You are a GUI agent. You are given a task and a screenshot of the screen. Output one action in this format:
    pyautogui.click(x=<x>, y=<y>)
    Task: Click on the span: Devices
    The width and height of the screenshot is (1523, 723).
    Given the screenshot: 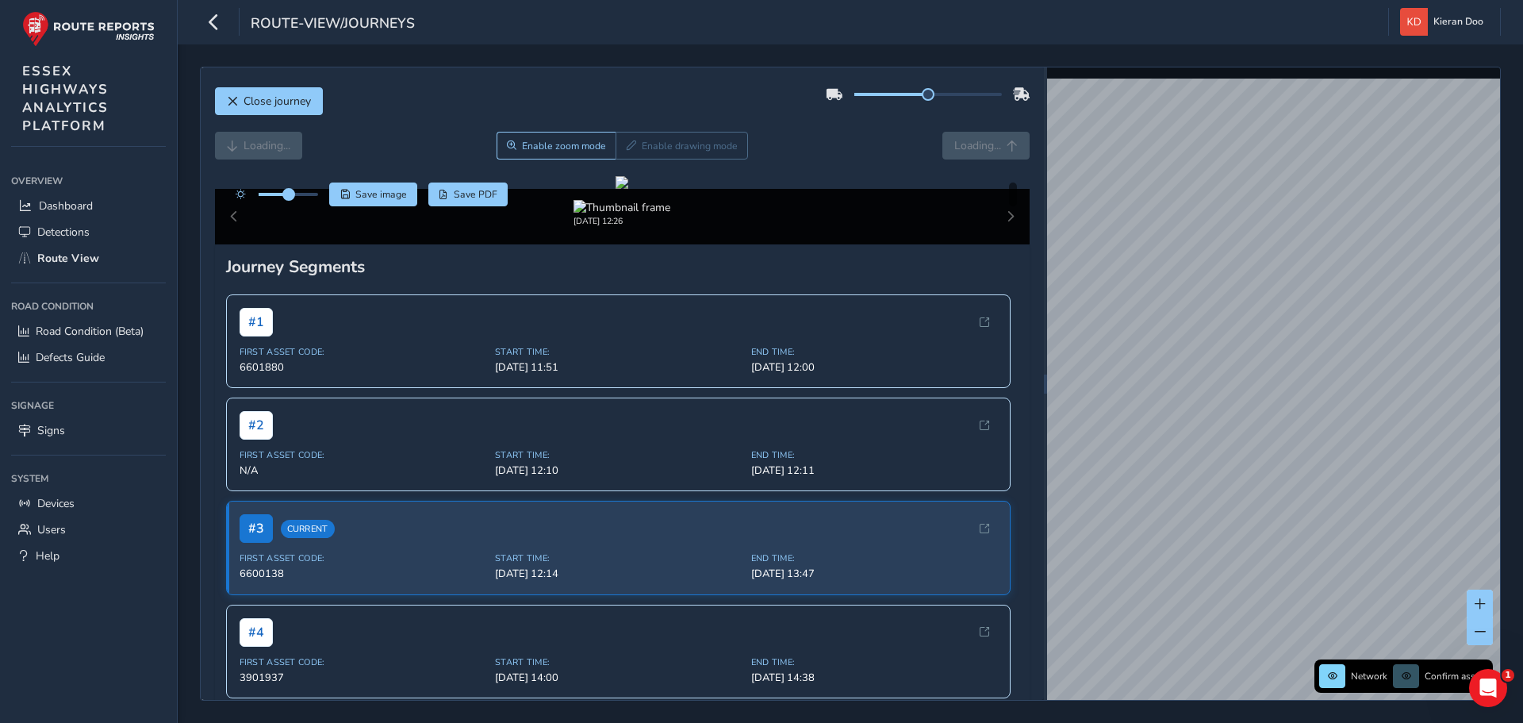 What is the action you would take?
    pyautogui.click(x=56, y=503)
    